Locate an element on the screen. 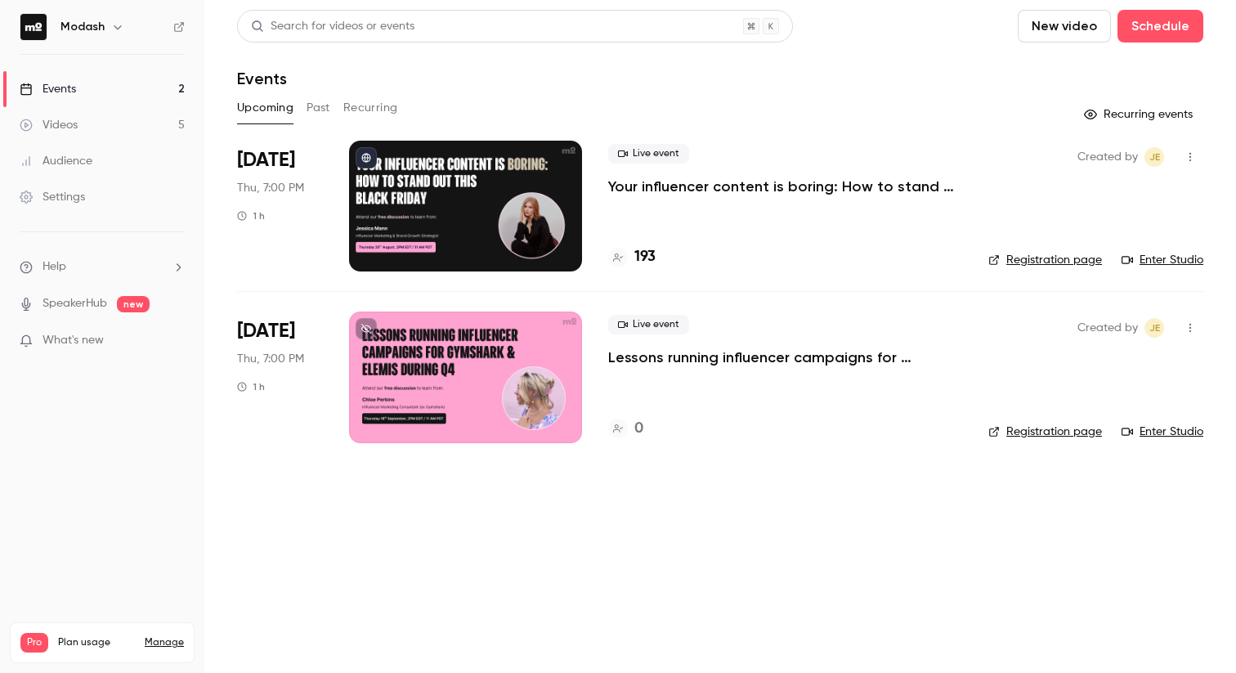 Image resolution: width=1236 pixels, height=673 pixels. a: SpeakerHub is located at coordinates (74, 303).